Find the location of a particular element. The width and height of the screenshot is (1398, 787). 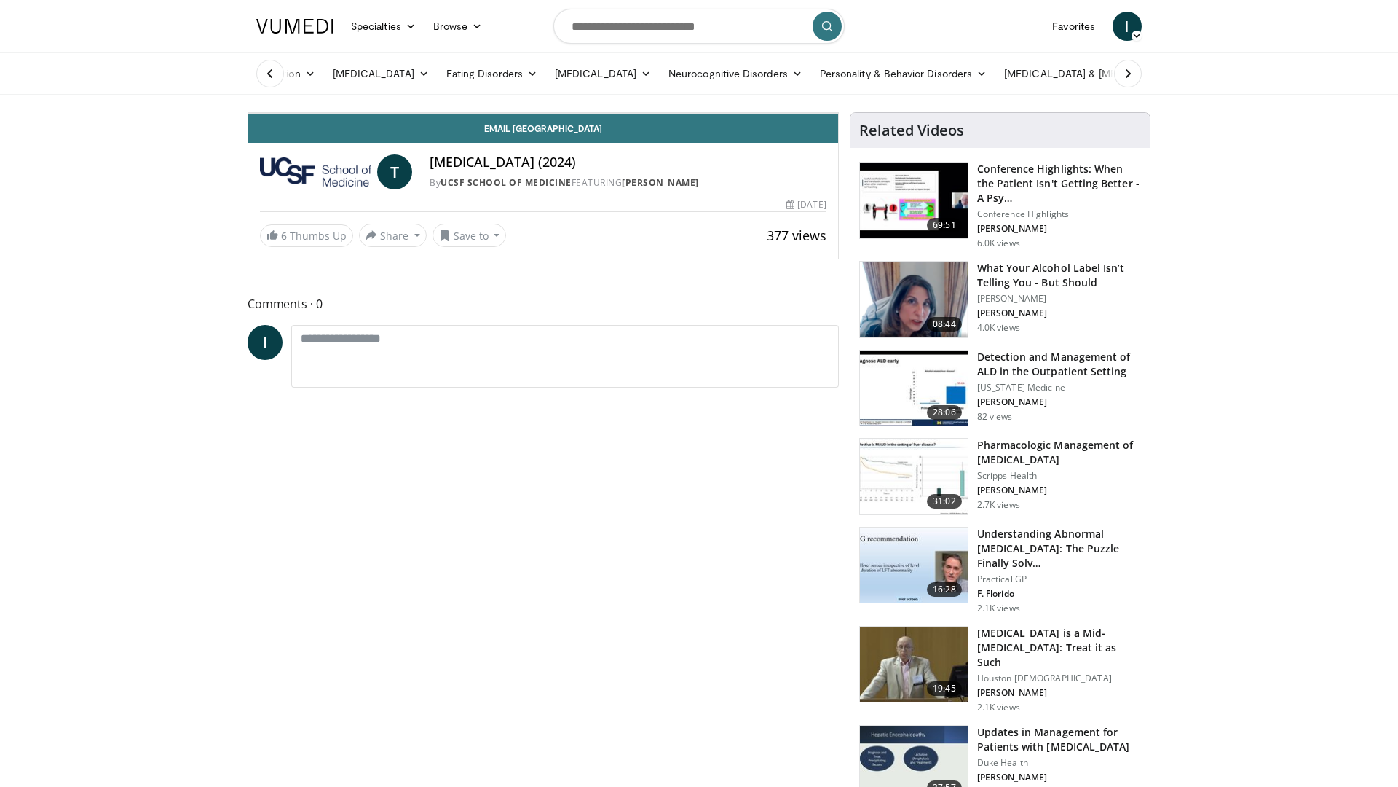

span: Comments 0 is located at coordinates (543, 304).